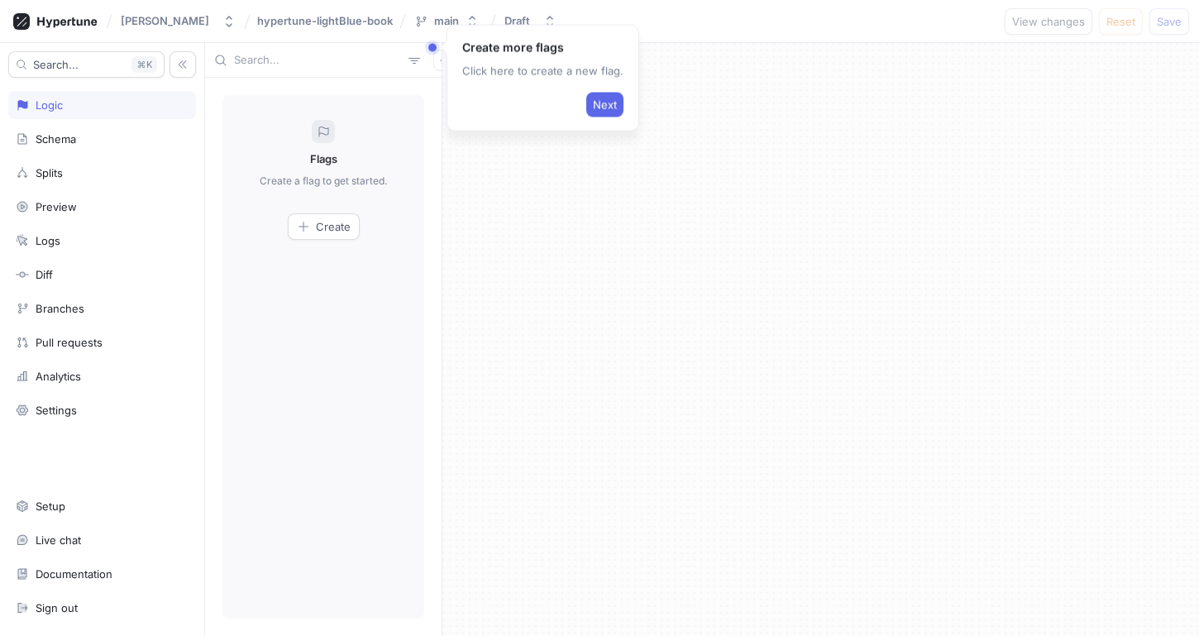 This screenshot has height=636, width=1199. What do you see at coordinates (49, 173) in the screenshot?
I see `div: Splits` at bounding box center [49, 173].